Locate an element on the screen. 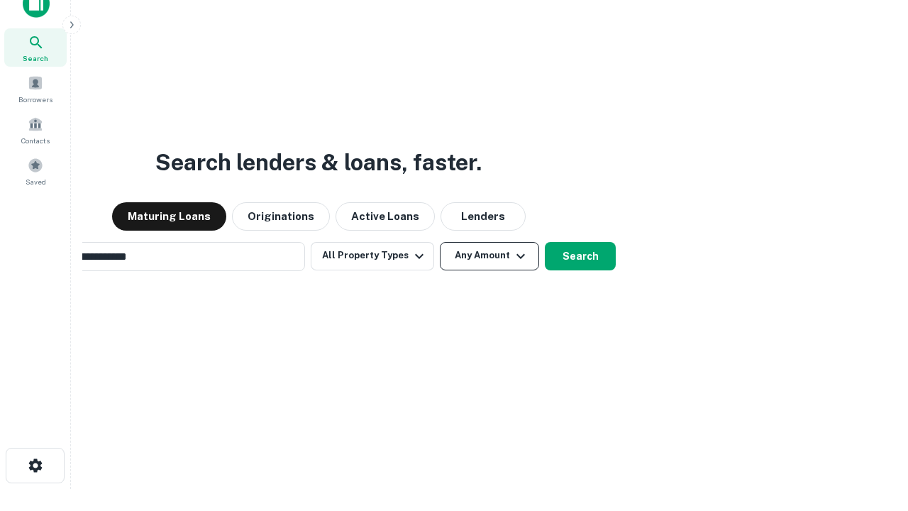 This screenshot has width=908, height=511. button: Any Amount is located at coordinates (490, 256).